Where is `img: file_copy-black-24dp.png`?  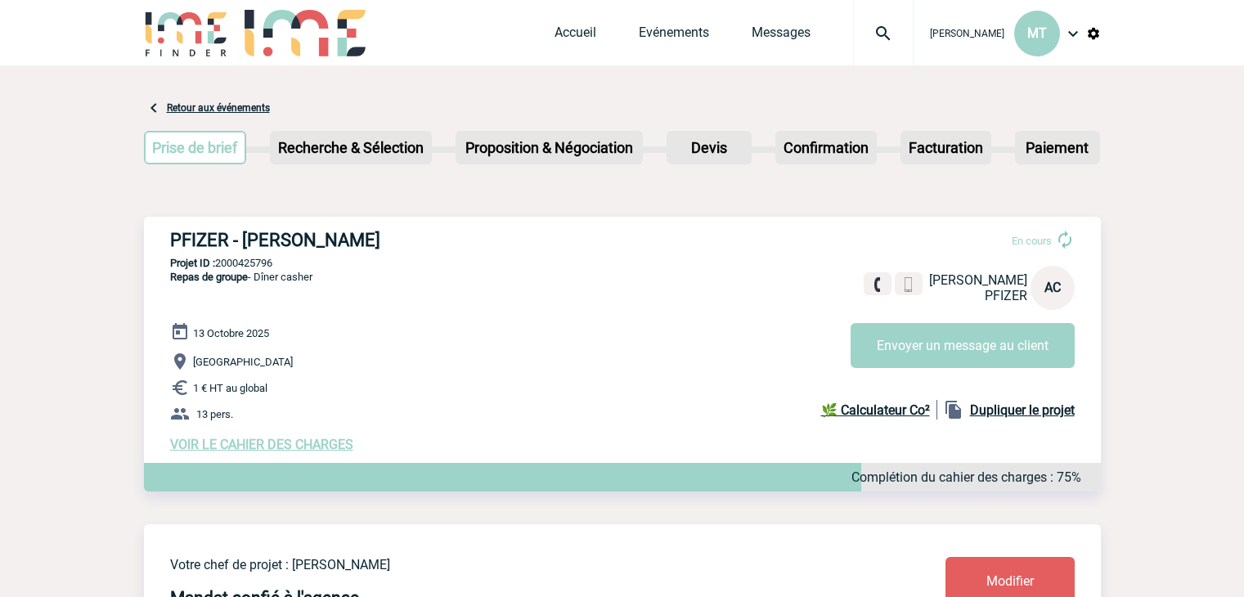
img: file_copy-black-24dp.png is located at coordinates (954, 410).